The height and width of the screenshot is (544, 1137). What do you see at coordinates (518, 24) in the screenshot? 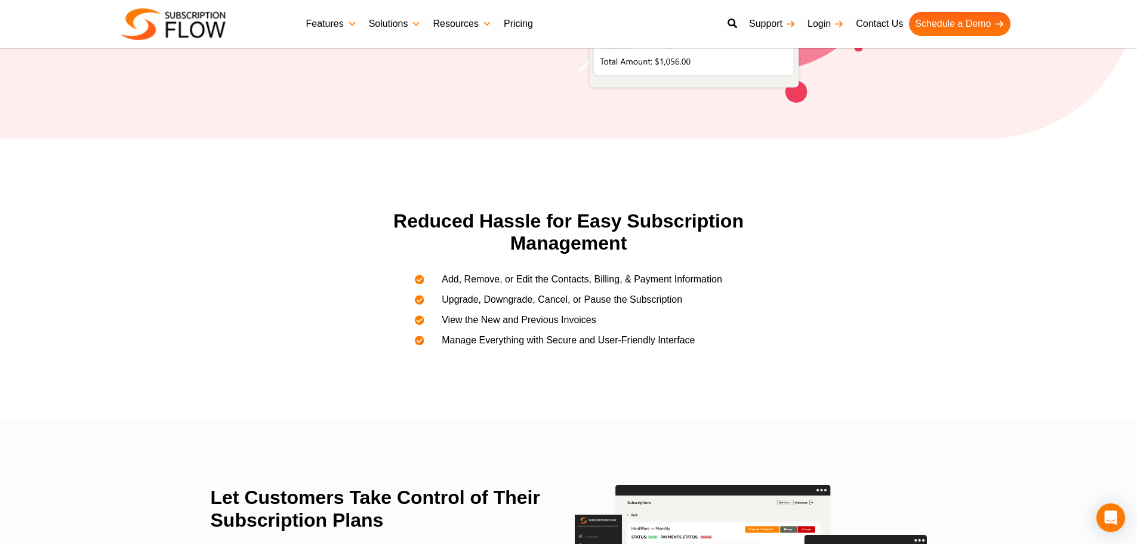
I see `a: Pricing` at bounding box center [518, 24].